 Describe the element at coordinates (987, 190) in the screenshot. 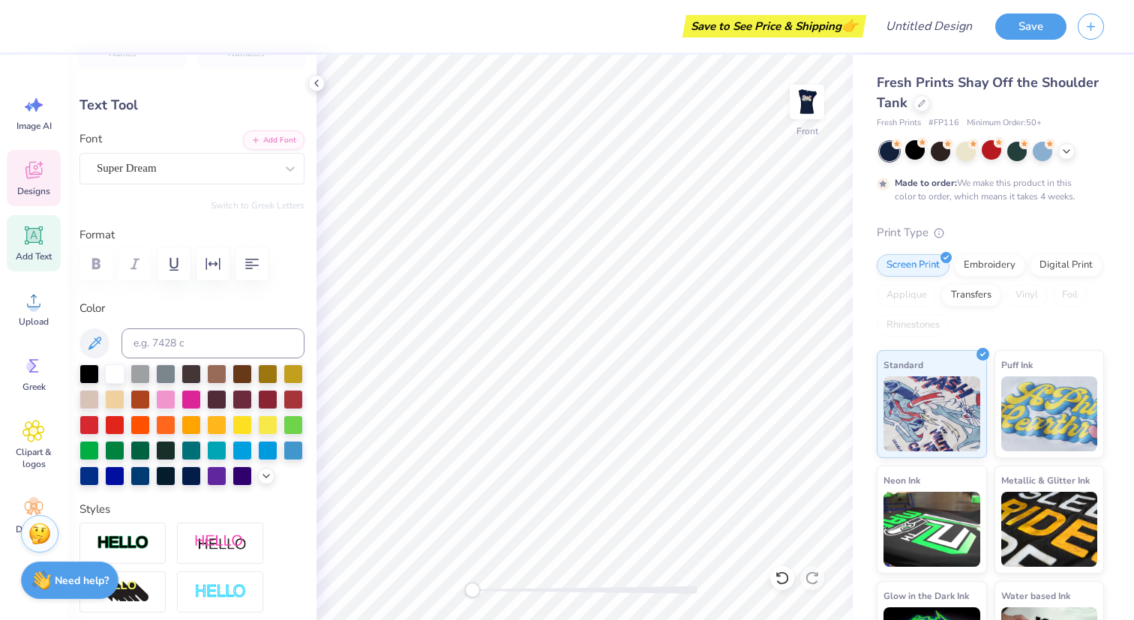

I see `div: We make this product in this color to order, which means it takes 4 weeks.` at that location.